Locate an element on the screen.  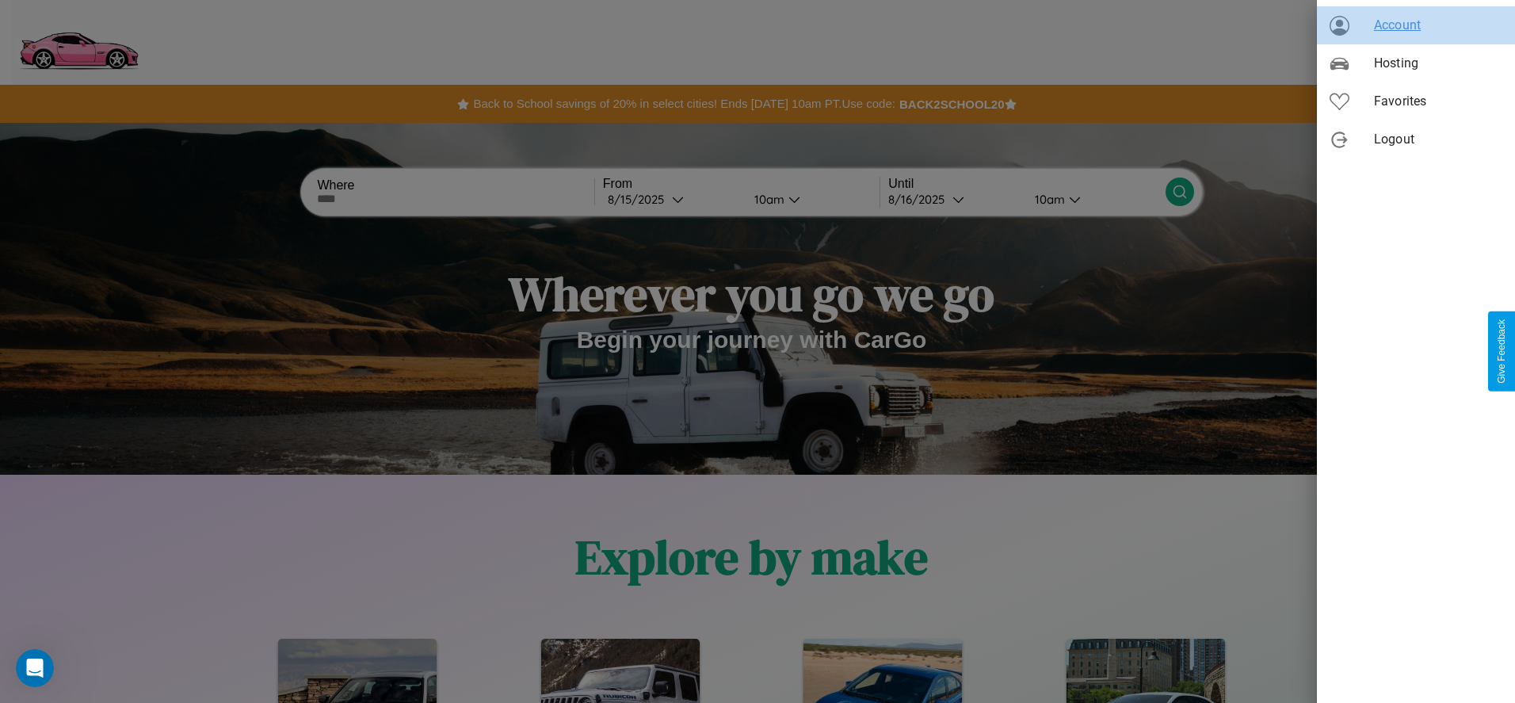
span: Favorites is located at coordinates (1438, 101).